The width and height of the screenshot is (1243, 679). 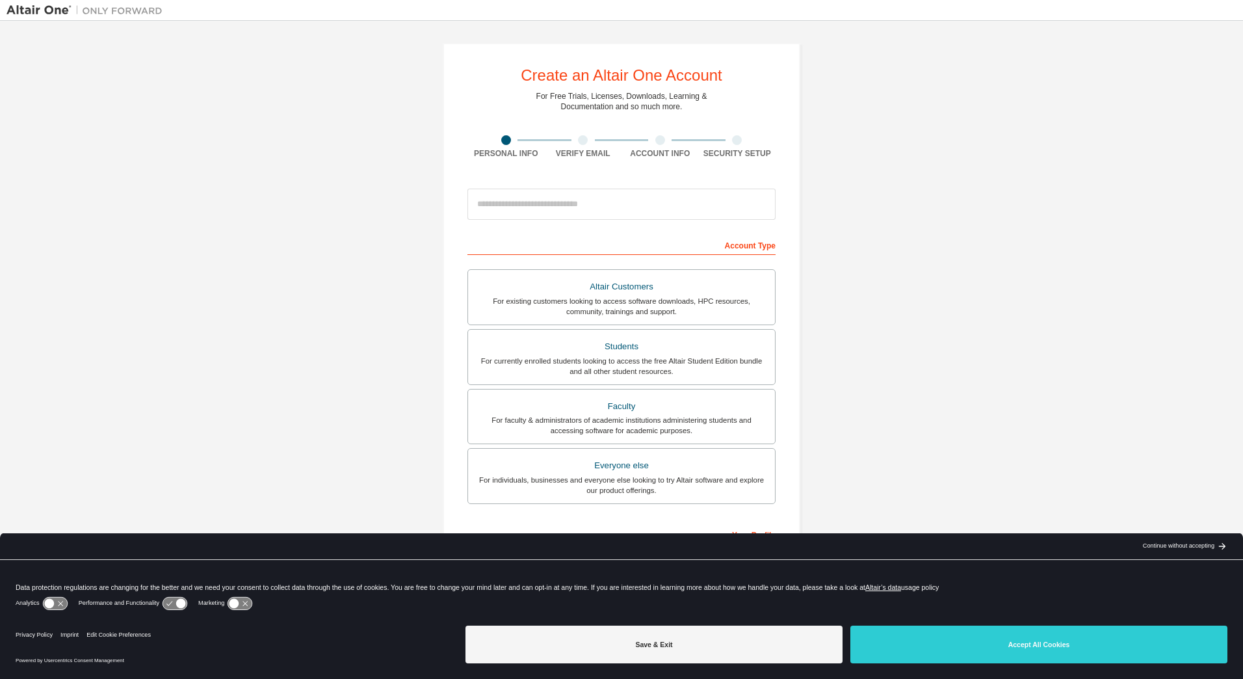 I want to click on div: For currently enrolled students looking to access the free Altair Student Edition bundle and all ..., so click(x=621, y=366).